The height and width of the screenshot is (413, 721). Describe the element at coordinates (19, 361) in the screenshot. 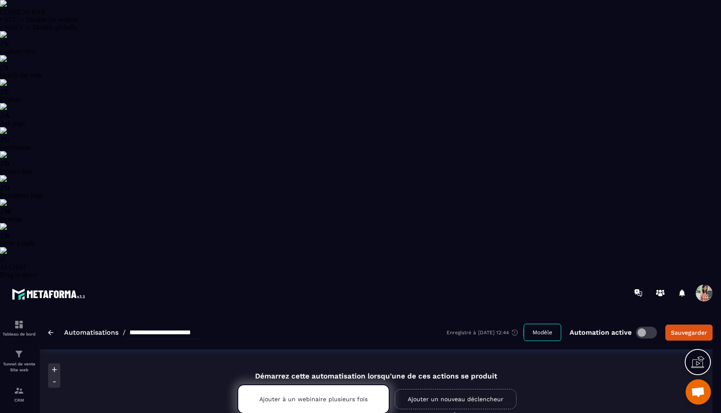

I see `a: formationformationTunnel de vente Site web` at that location.